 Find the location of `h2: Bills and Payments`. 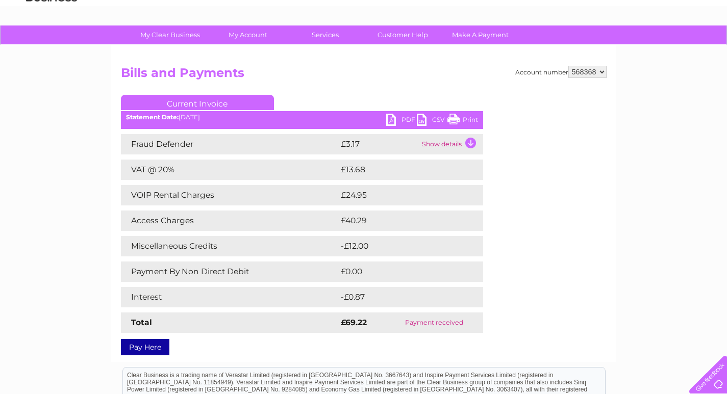

h2: Bills and Payments is located at coordinates (364, 76).